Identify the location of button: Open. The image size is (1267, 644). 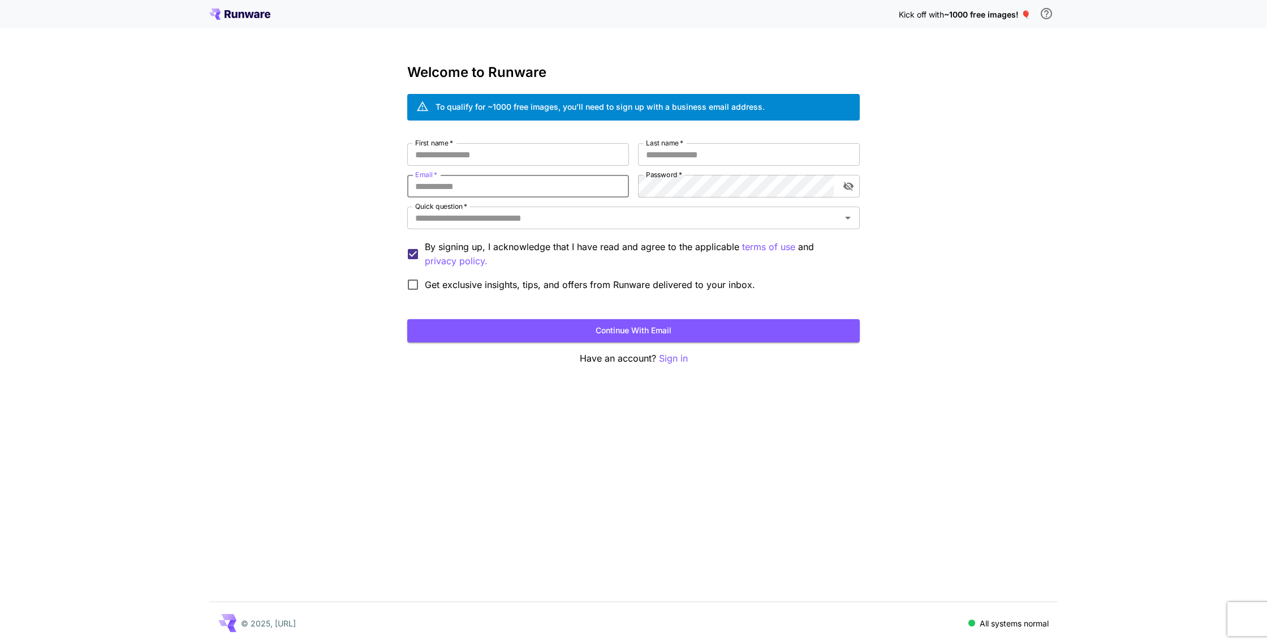
(848, 218).